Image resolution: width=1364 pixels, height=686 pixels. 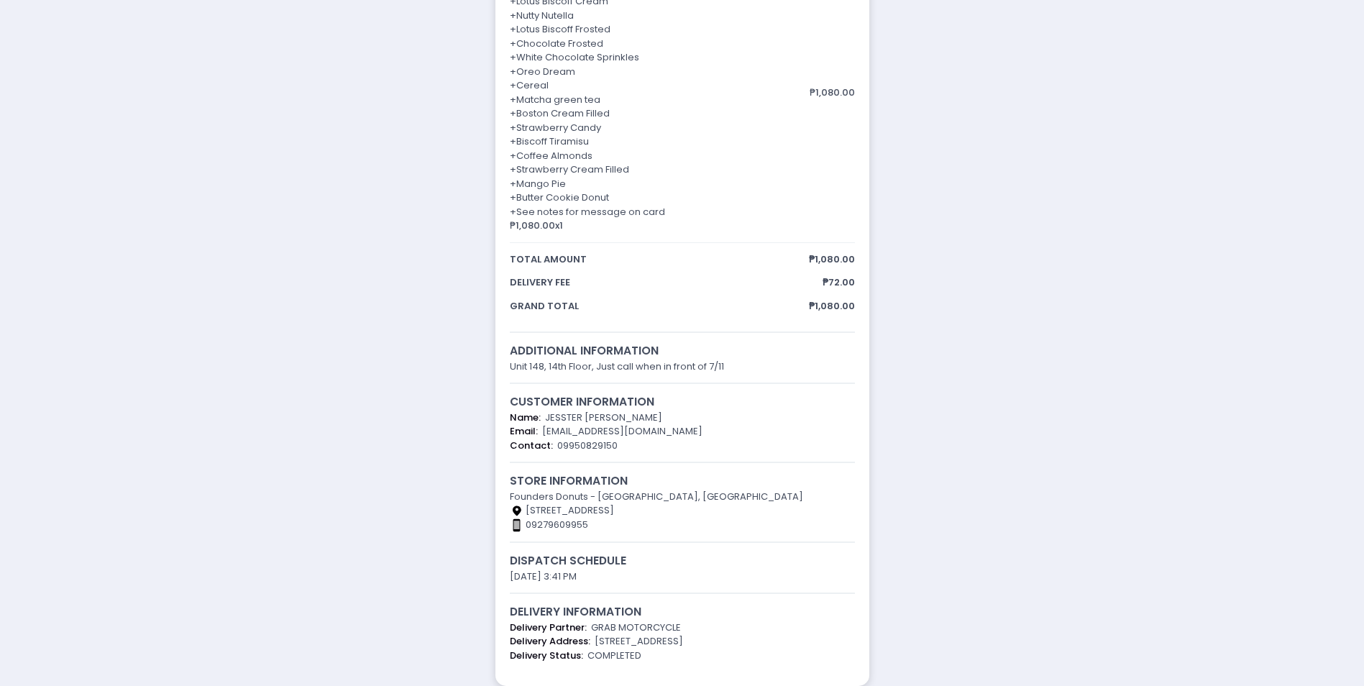 I want to click on div: store information, so click(x=682, y=480).